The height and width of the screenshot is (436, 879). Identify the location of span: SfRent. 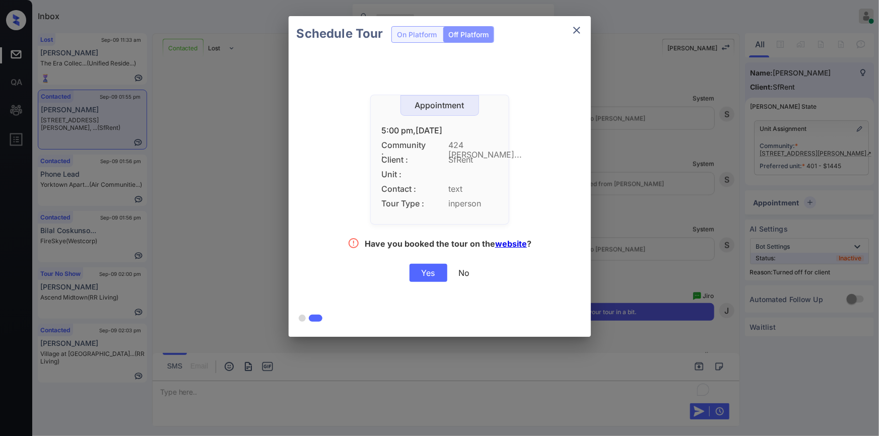
(473, 160).